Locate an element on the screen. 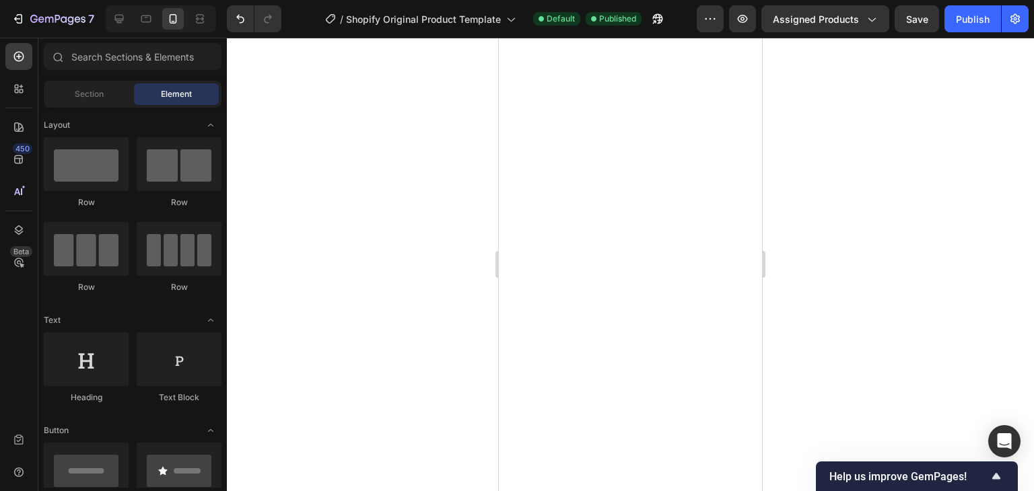  span: Help us improve GemPages! is located at coordinates (908, 476).